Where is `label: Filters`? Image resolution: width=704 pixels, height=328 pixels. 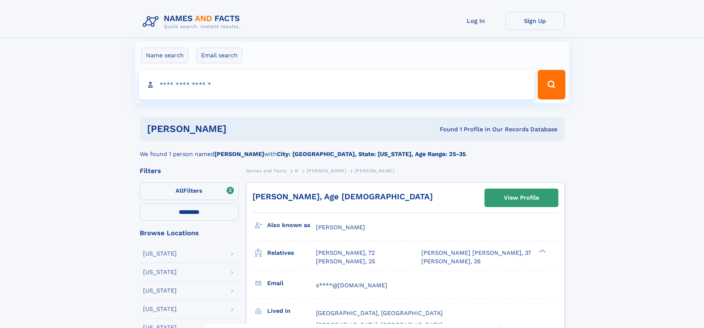
label: Filters is located at coordinates (189, 191).